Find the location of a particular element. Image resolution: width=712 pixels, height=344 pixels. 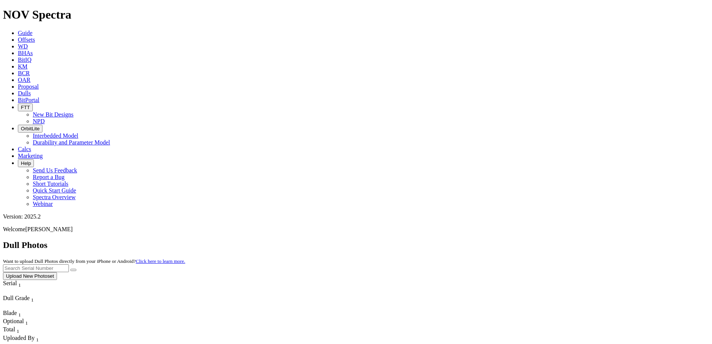

span: Uploaded By is located at coordinates (19, 338).